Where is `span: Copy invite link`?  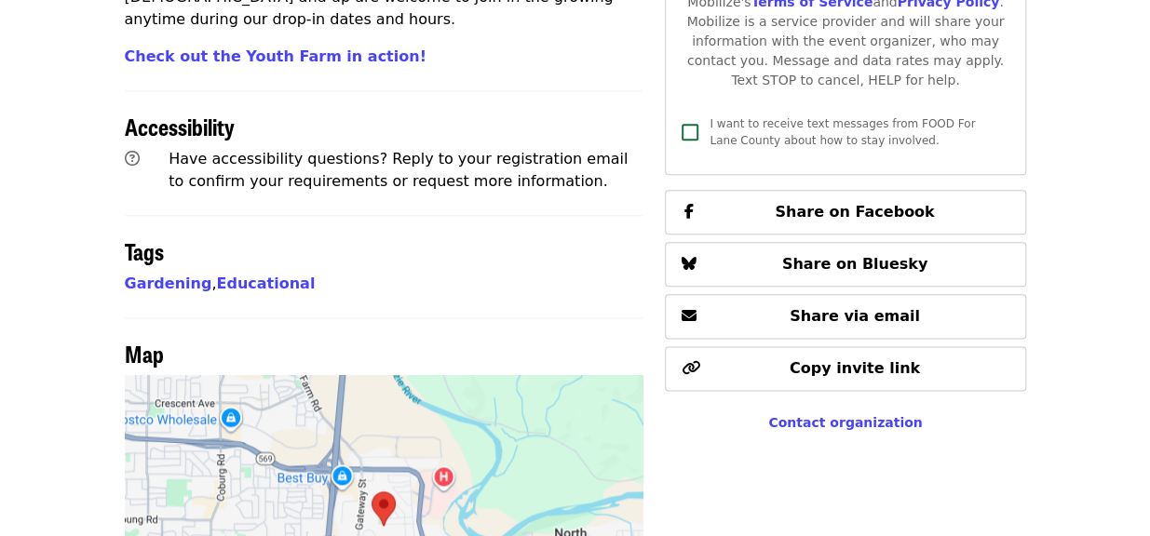
span: Copy invite link is located at coordinates (854, 368).